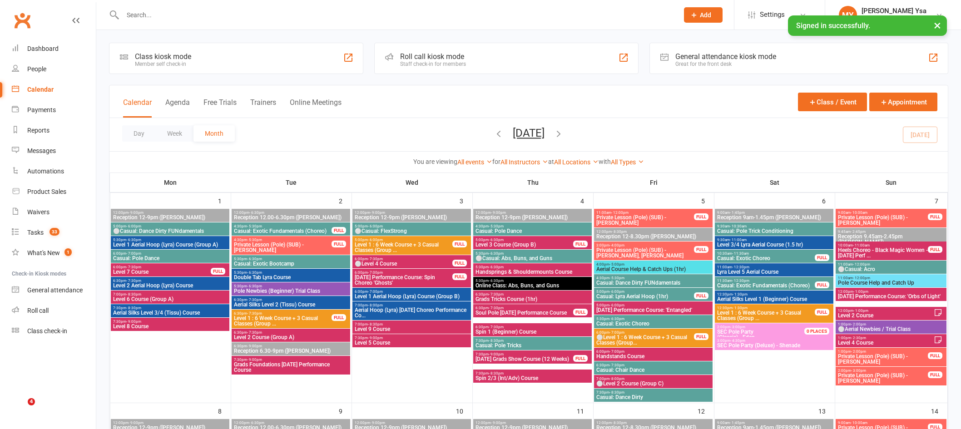  I want to click on button: Online Meetings, so click(316, 108).